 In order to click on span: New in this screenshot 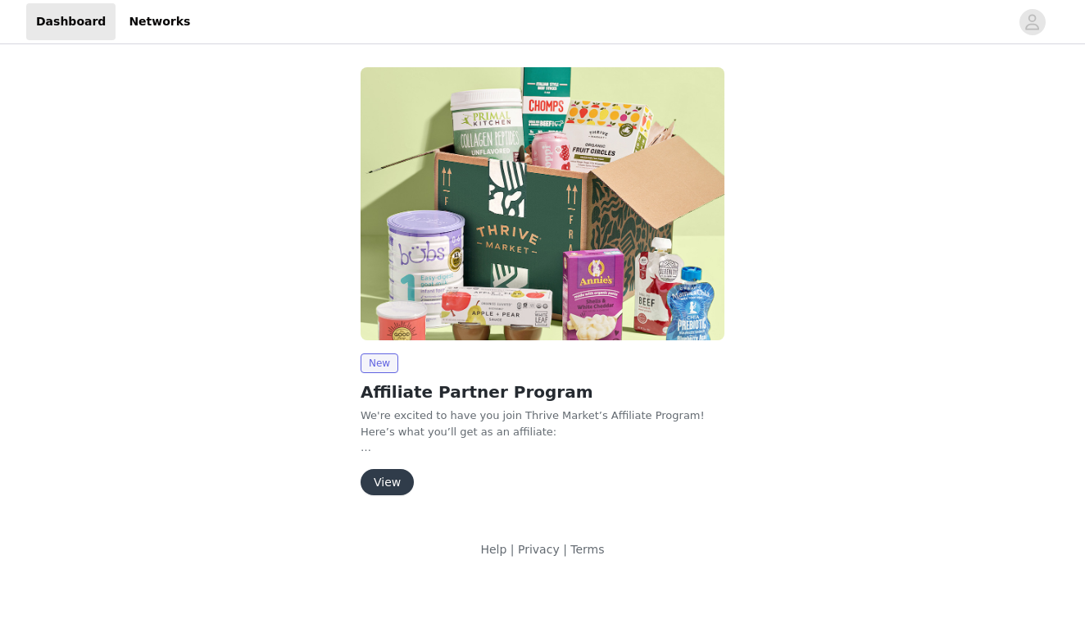, I will do `click(379, 363)`.